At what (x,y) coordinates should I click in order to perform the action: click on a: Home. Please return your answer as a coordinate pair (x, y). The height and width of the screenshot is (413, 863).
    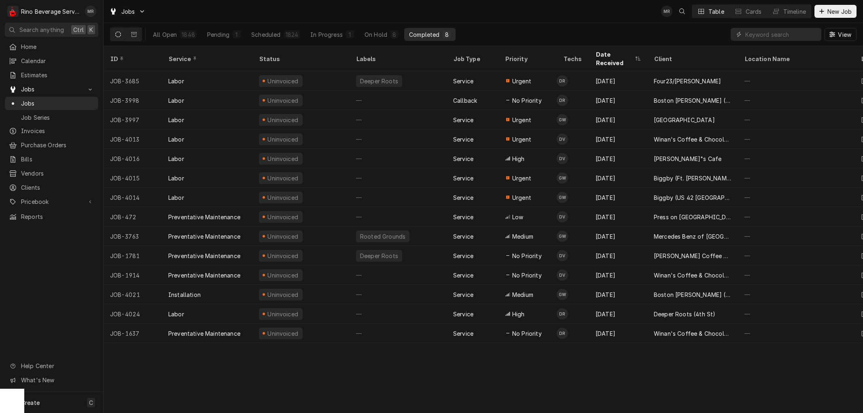
    Looking at the image, I should click on (51, 47).